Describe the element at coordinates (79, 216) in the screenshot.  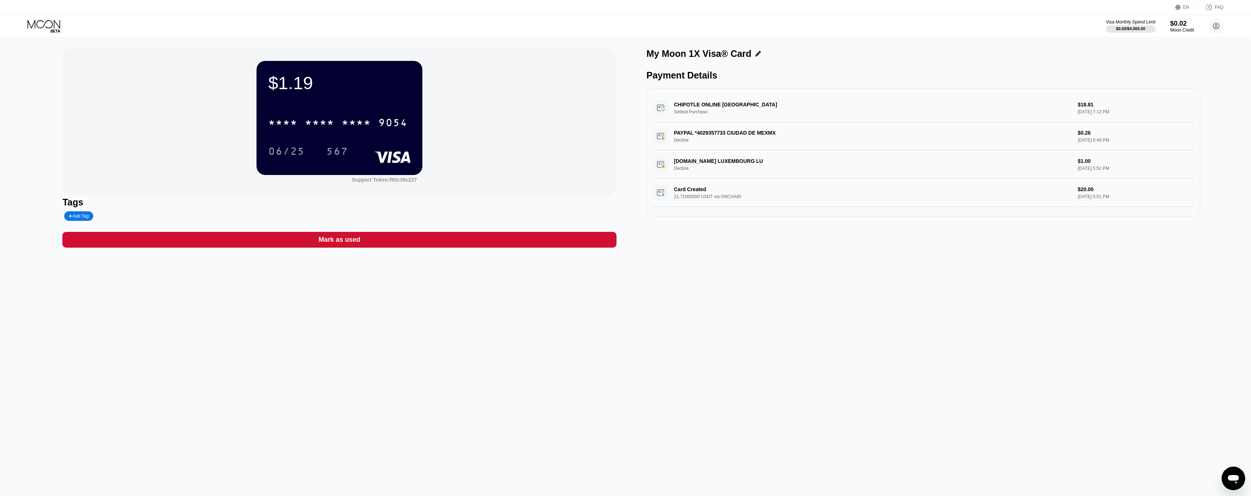
I see `div: Add Tag` at that location.